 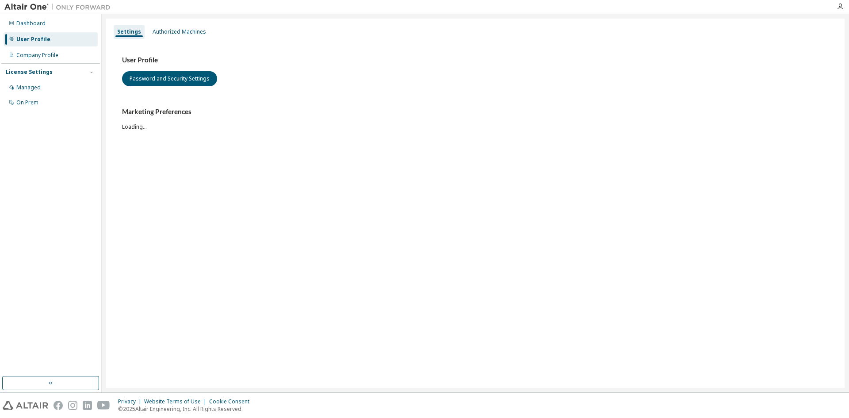 What do you see at coordinates (25, 405) in the screenshot?
I see `img: altair_logo.svg` at bounding box center [25, 405].